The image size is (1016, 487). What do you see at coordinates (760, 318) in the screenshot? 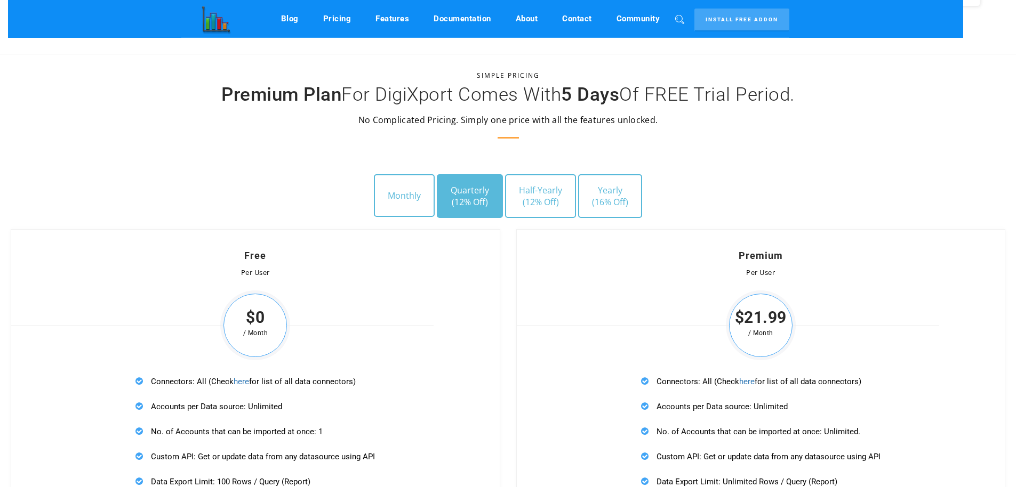
I see `span: $21.99` at bounding box center [760, 318].